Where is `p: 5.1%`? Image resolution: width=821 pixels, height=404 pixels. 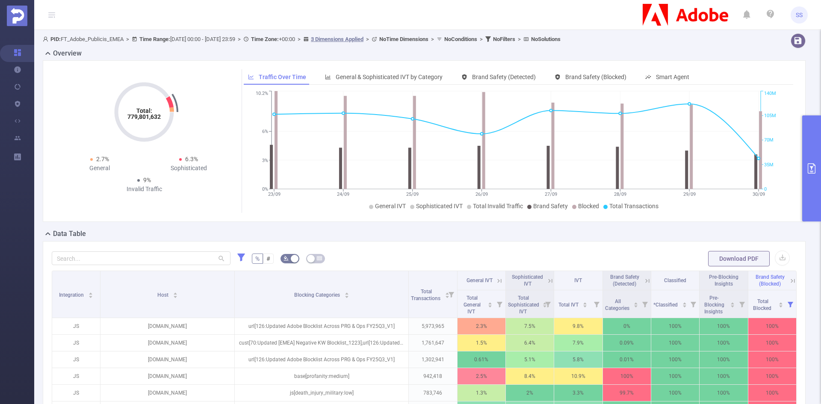
p: 5.1% is located at coordinates (530, 360).